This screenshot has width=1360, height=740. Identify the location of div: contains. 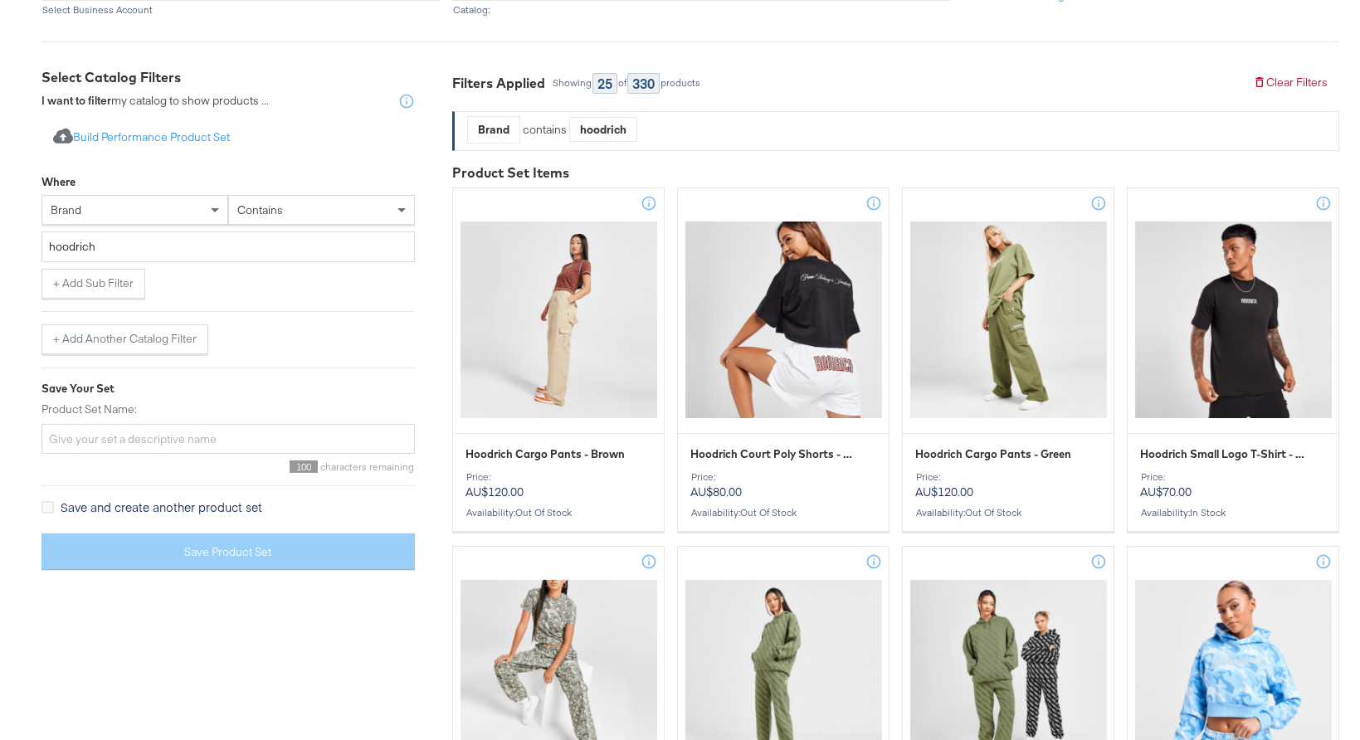
(544, 129).